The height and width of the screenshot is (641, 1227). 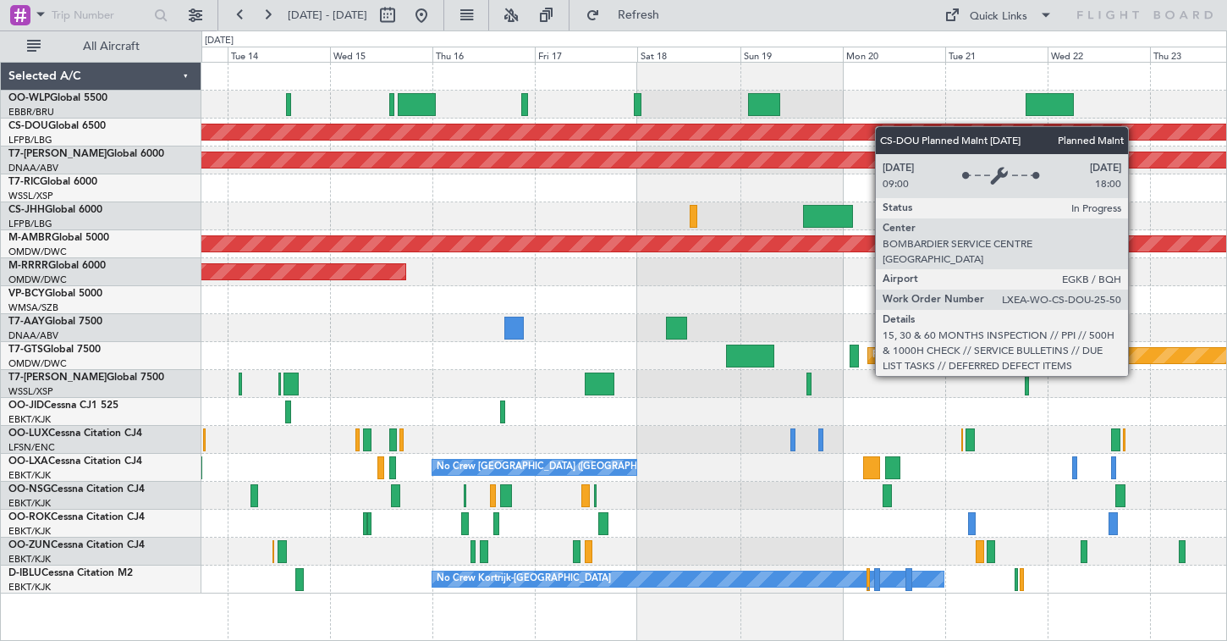 I want to click on button: All Aircraft, so click(x=101, y=47).